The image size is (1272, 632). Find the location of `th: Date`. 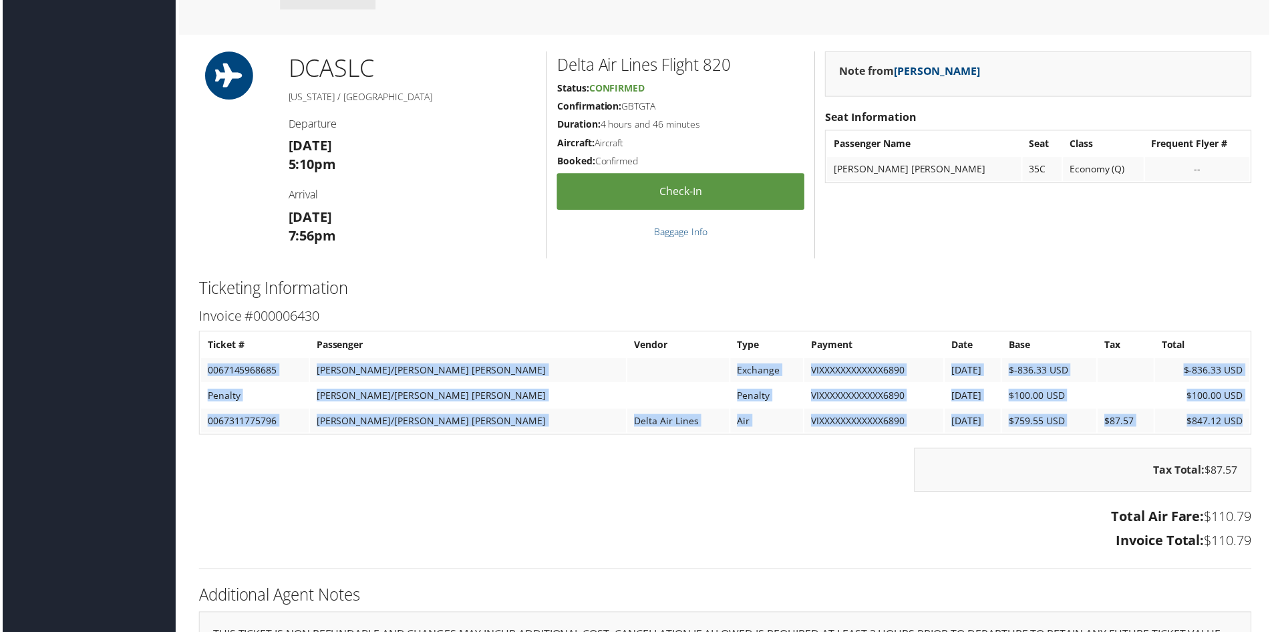

th: Date is located at coordinates (974, 346).